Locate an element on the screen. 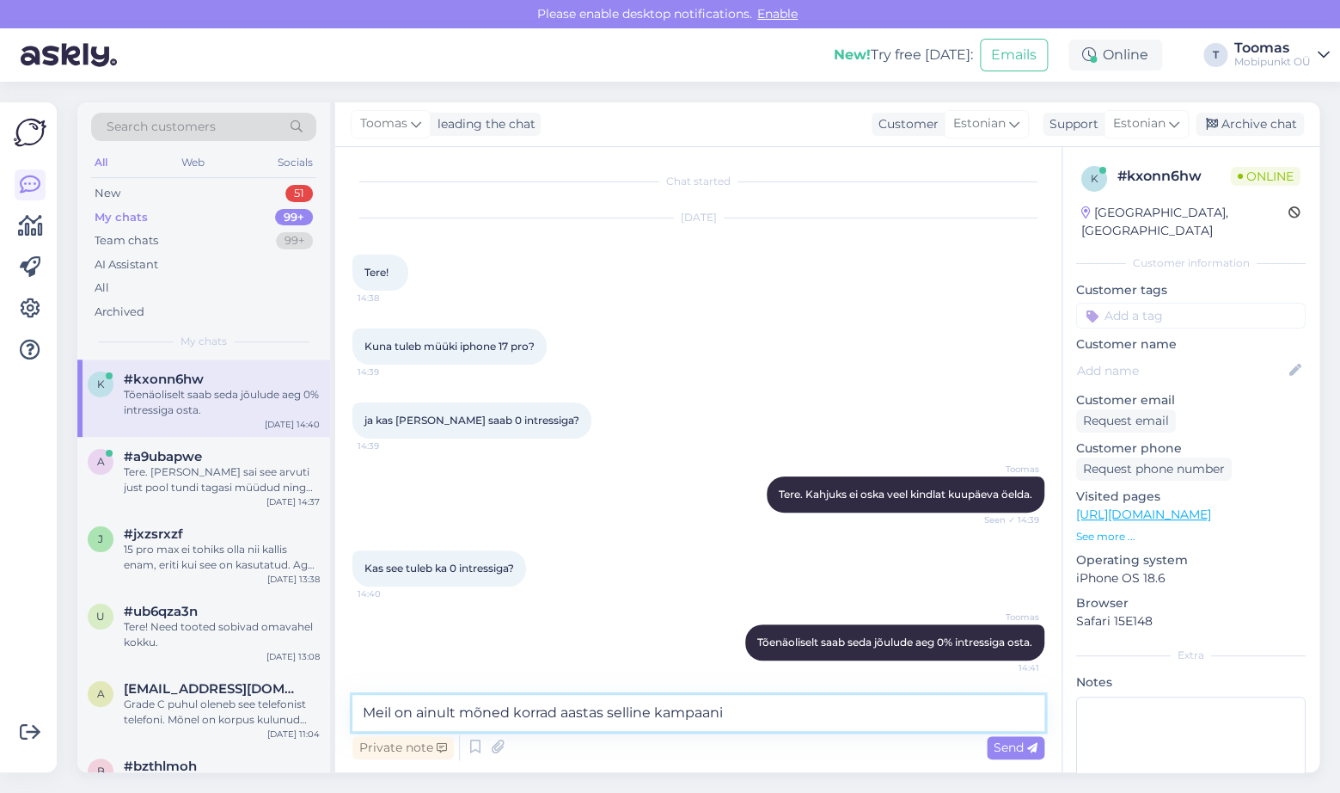 The height and width of the screenshot is (793, 1340). span: Tere. Kahjuks ei oska veel kindlat kuupäeva öelda. is located at coordinates (905, 493).